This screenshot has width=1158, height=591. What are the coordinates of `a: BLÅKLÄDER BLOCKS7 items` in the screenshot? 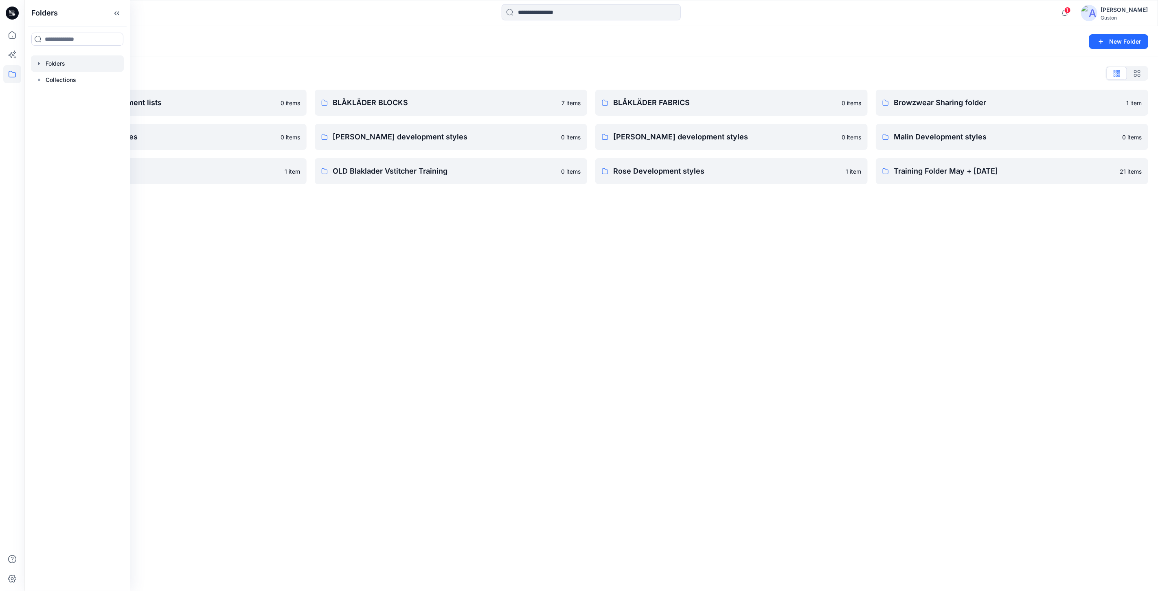 It's located at (451, 103).